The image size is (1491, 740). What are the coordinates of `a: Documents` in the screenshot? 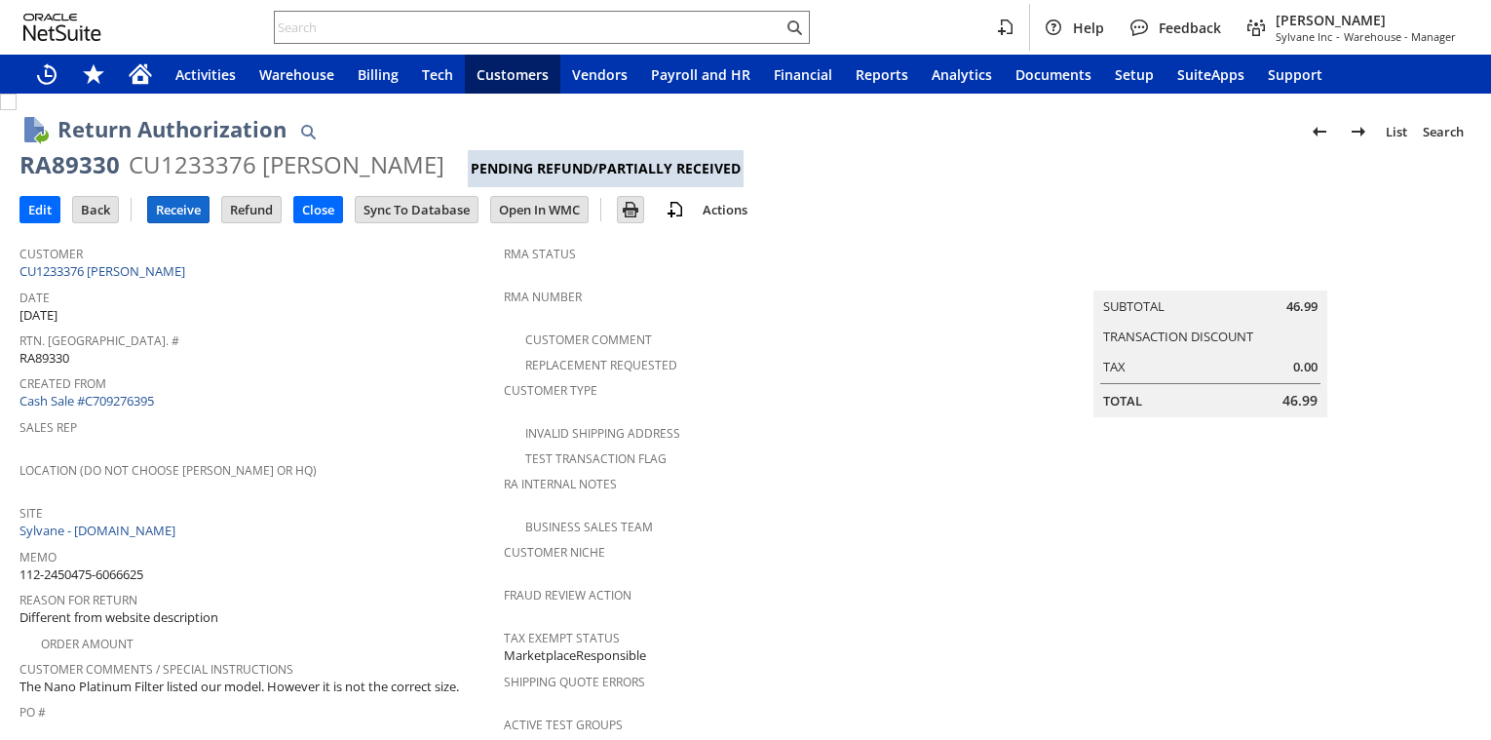 It's located at (1054, 74).